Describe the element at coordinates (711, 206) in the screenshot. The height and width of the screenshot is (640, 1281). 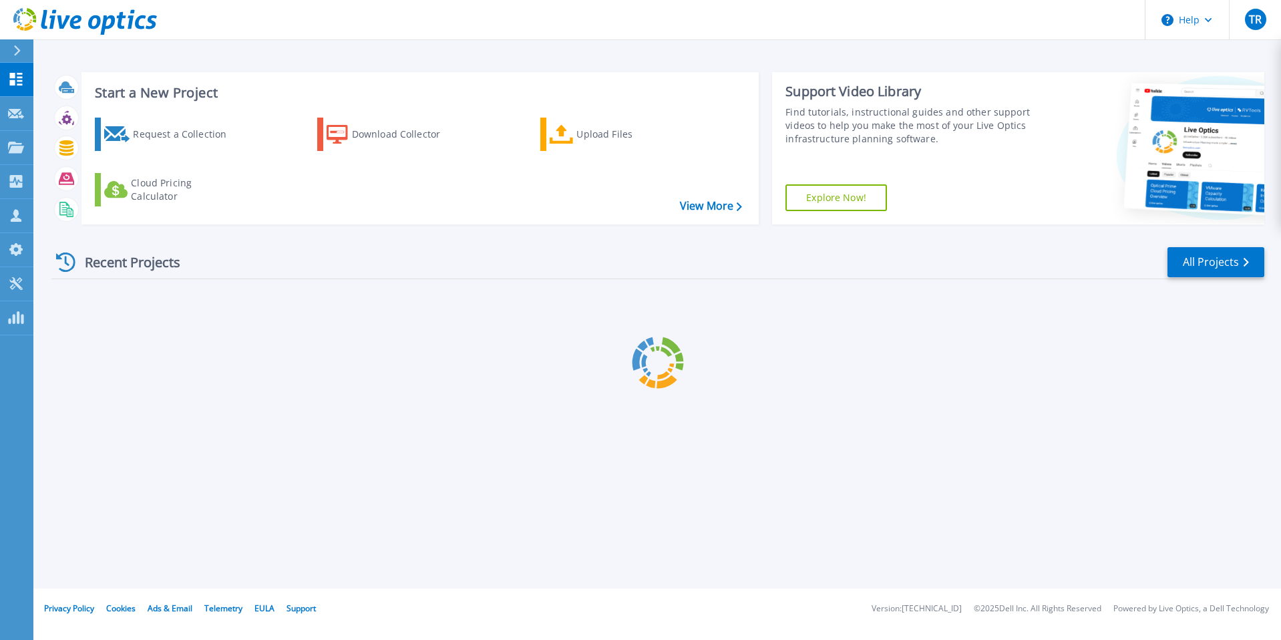
I see `a: View More` at that location.